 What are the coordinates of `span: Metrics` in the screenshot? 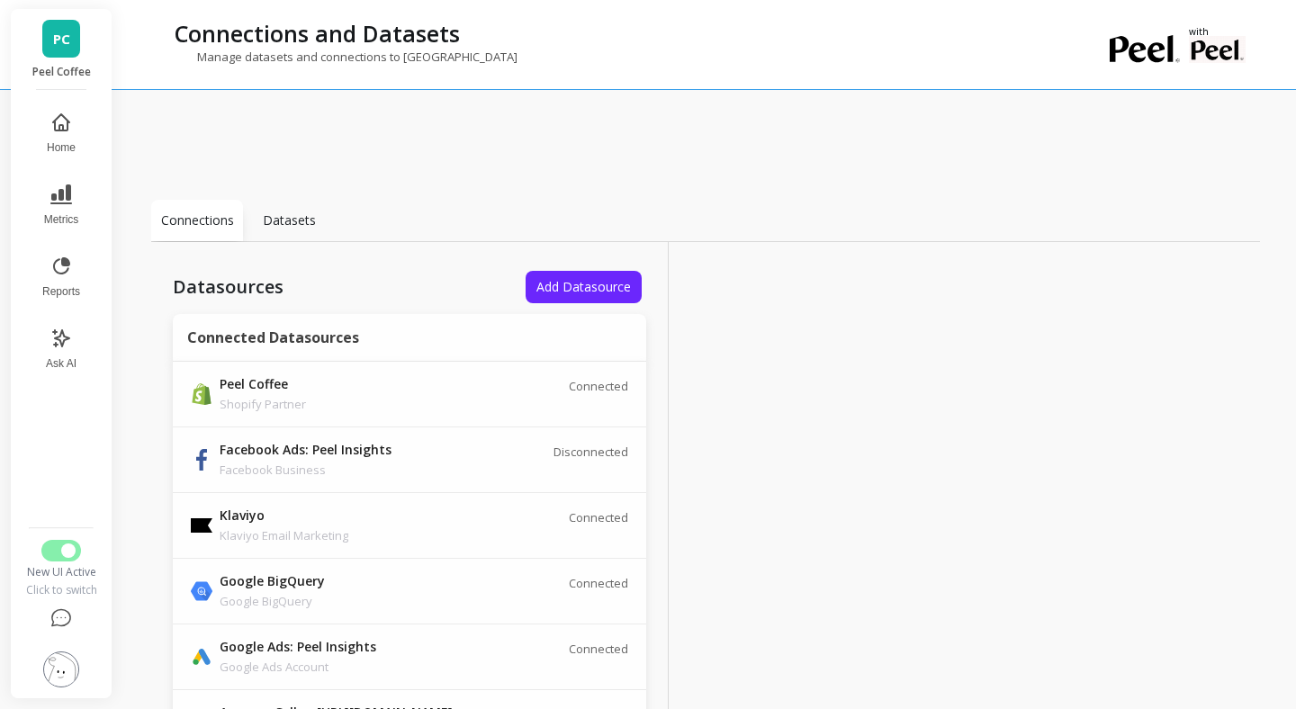 It's located at (61, 220).